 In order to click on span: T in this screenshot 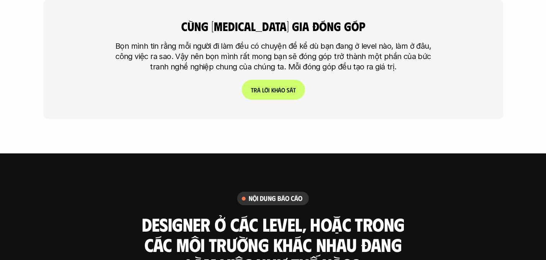, I will do `click(252, 89)`.